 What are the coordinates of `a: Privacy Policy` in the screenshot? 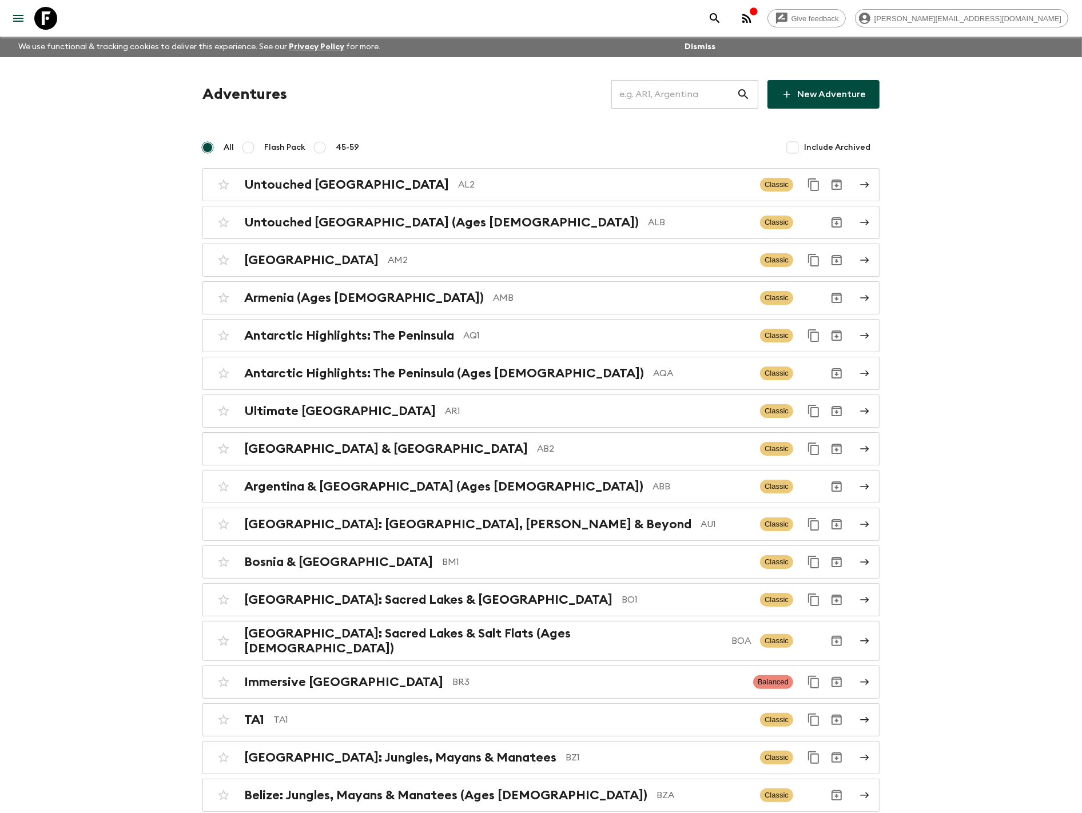 It's located at (316, 47).